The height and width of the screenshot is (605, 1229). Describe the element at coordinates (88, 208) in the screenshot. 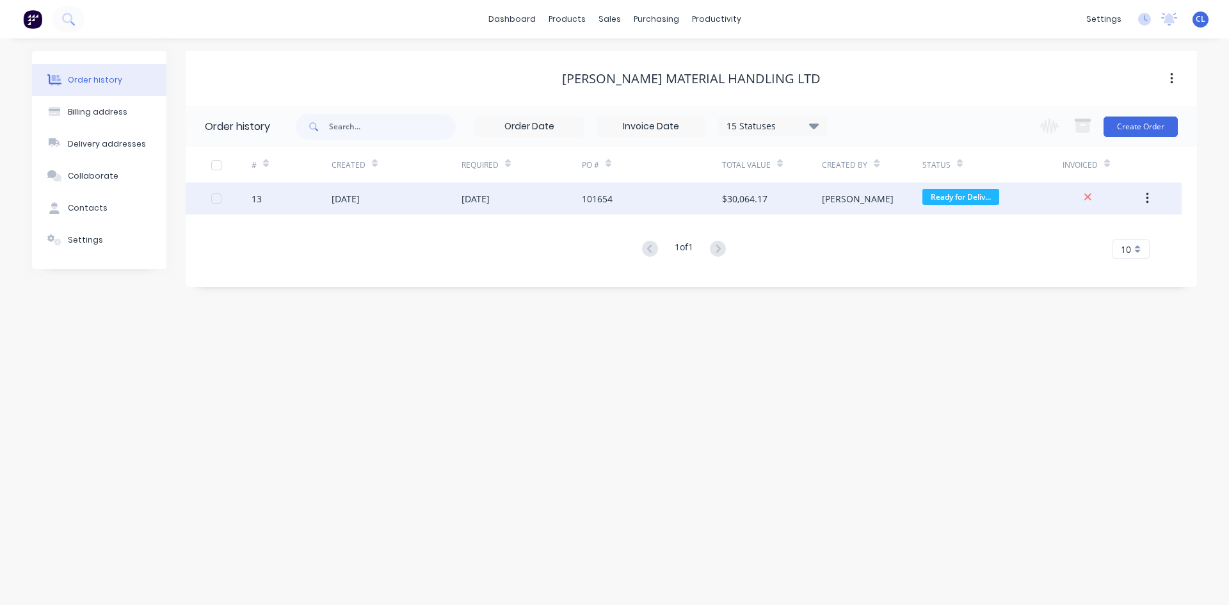

I see `div: Contacts` at that location.